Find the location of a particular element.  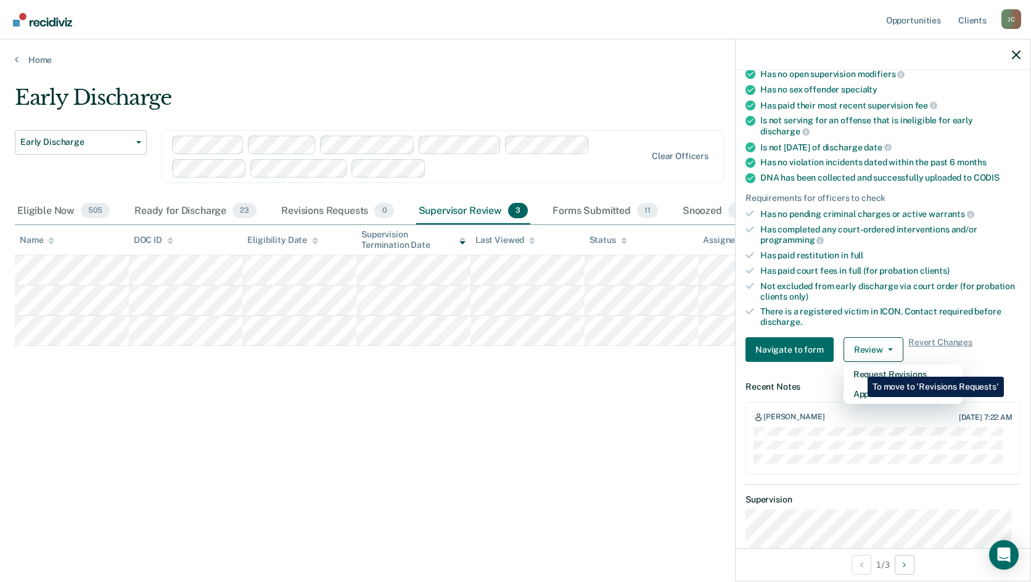

div: Forms Submitted is located at coordinates (605, 212).